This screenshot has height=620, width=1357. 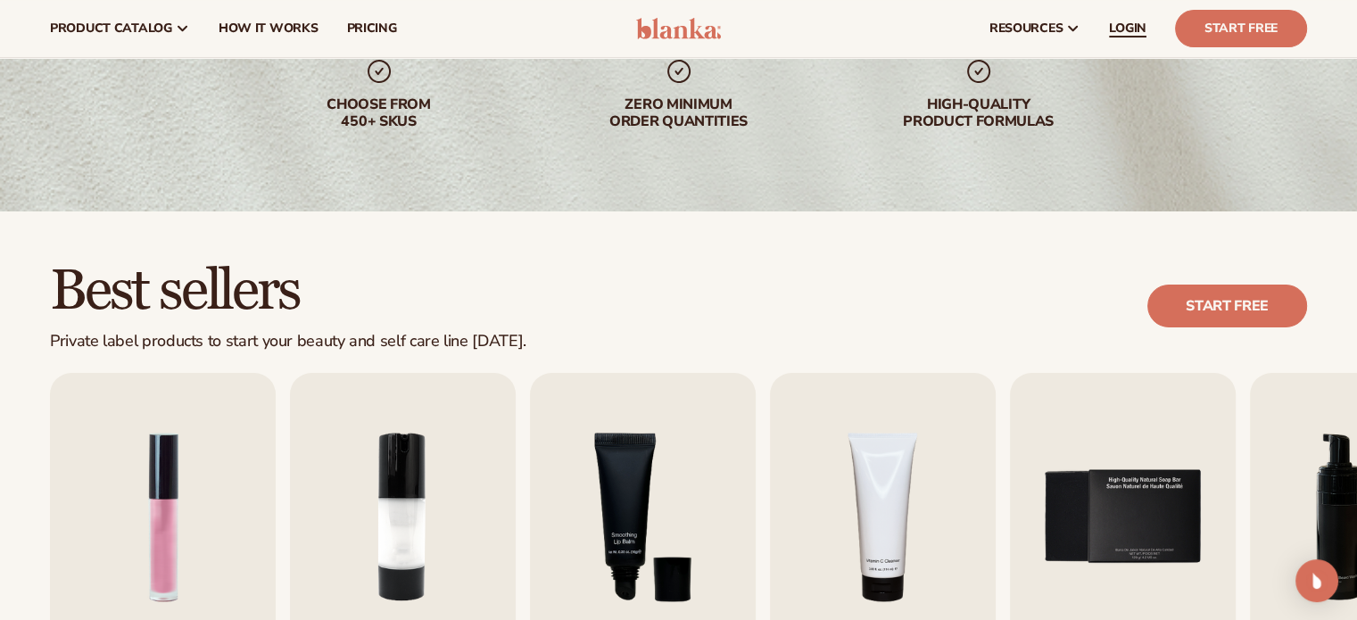 I want to click on span: pricing, so click(x=371, y=29).